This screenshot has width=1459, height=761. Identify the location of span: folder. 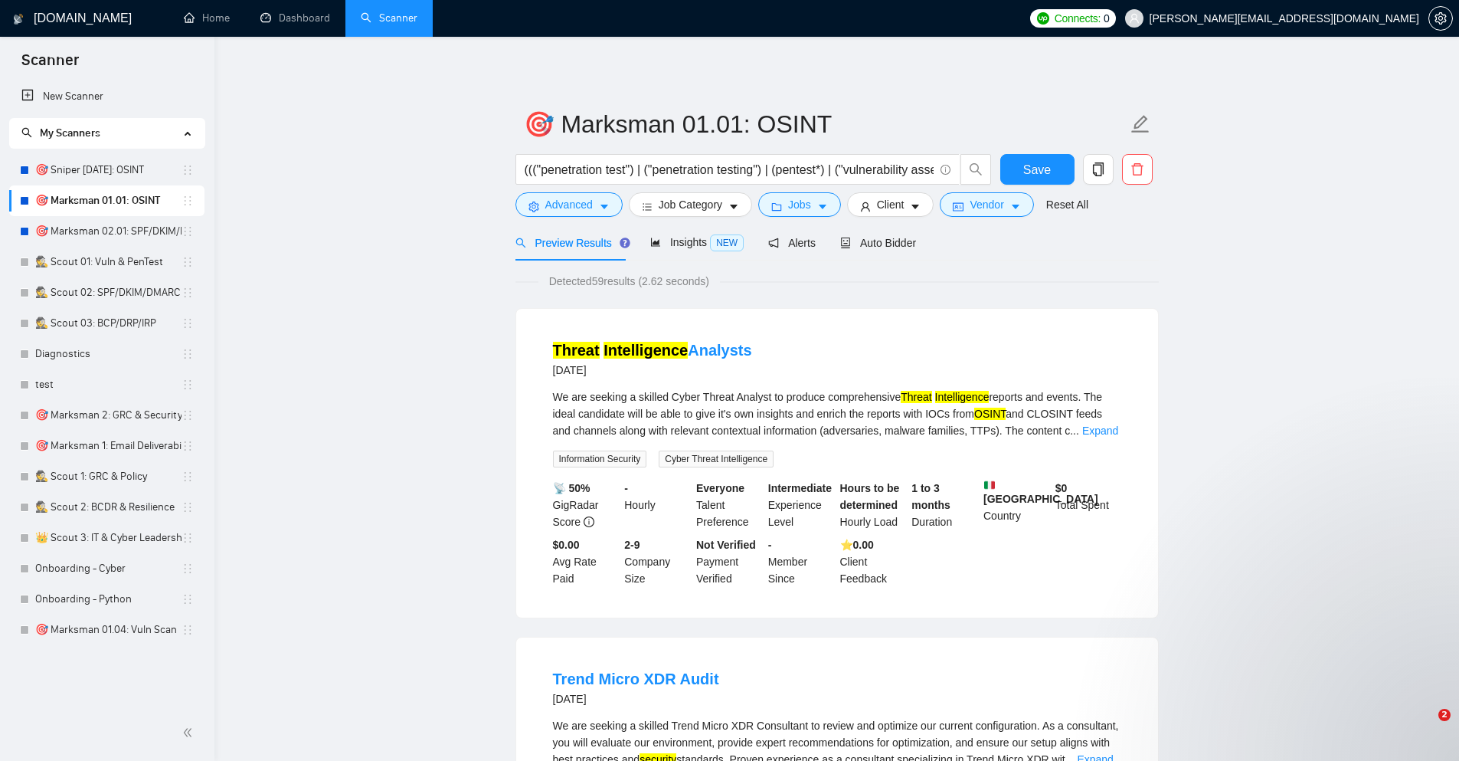
(777, 206).